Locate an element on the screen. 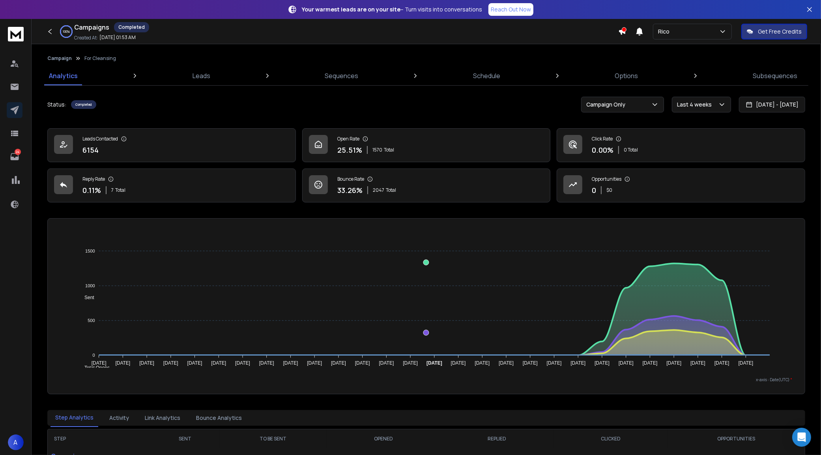 The height and width of the screenshot is (455, 821). a: Subsequences is located at coordinates (775, 76).